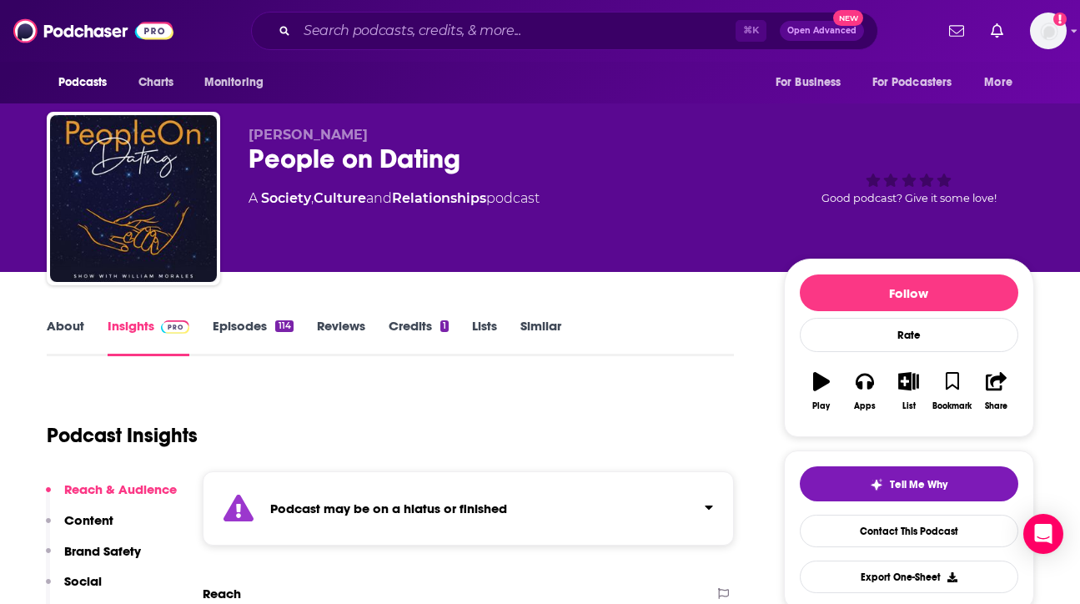 This screenshot has height=604, width=1080. Describe the element at coordinates (952, 391) in the screenshot. I see `button: Bookmark` at that location.